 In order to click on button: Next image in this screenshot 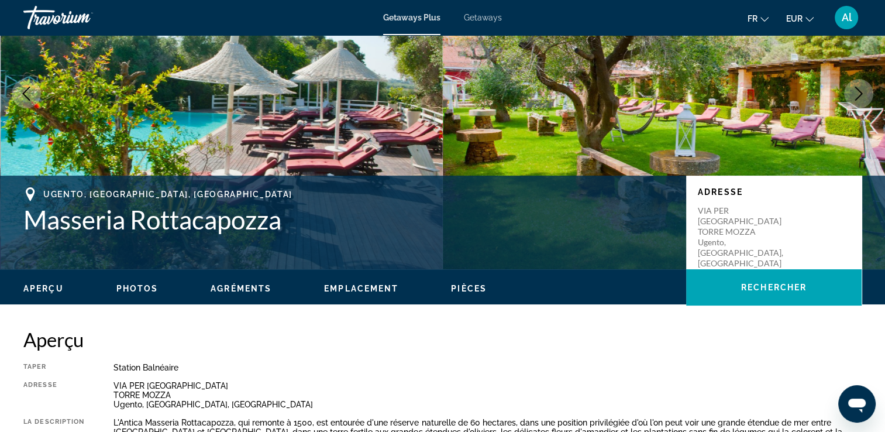, I will do `click(859, 94)`.